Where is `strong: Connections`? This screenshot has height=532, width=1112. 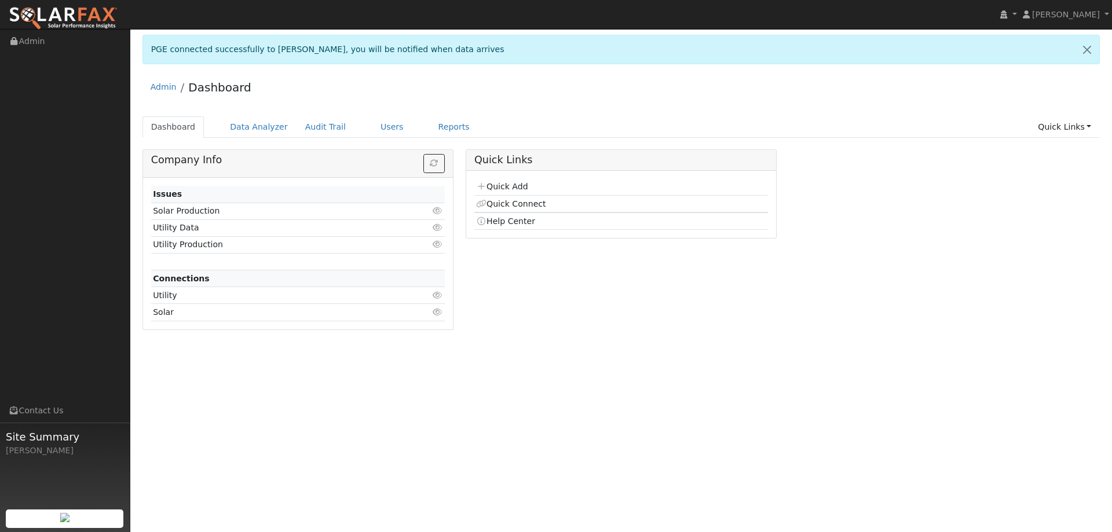 strong: Connections is located at coordinates (181, 279).